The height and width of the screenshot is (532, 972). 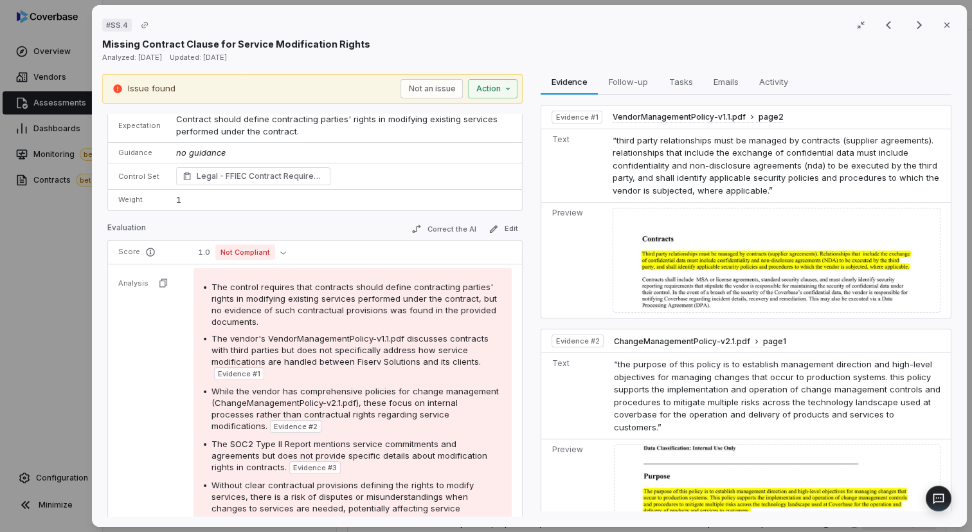 I want to click on span: 1, so click(x=179, y=199).